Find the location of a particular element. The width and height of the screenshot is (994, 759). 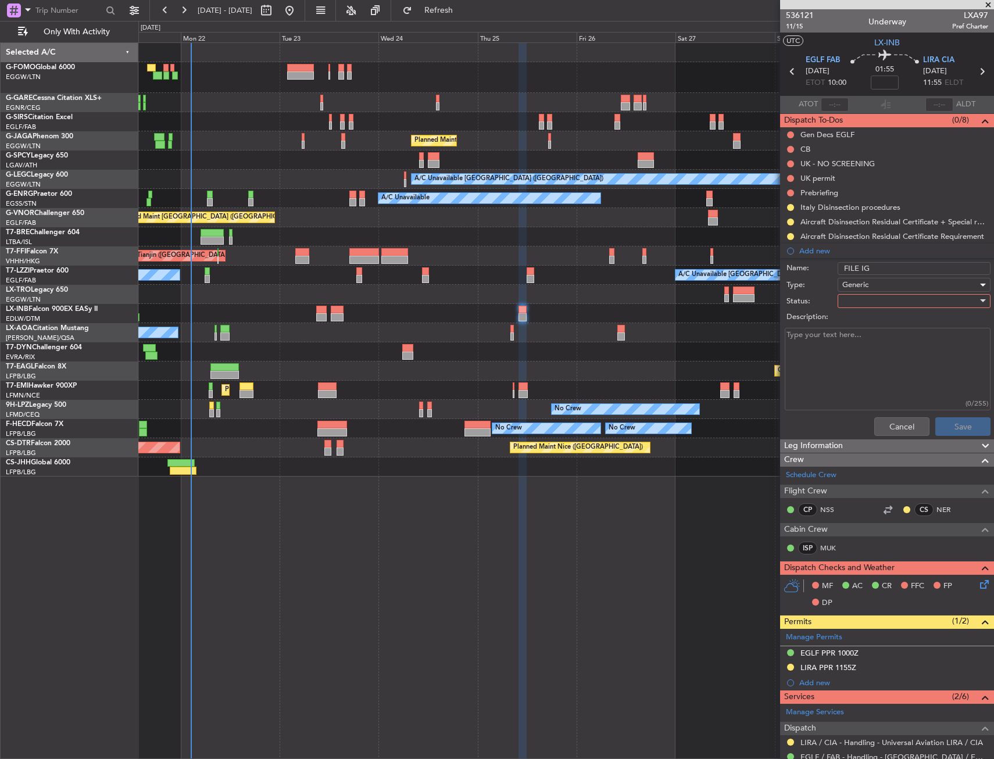

div: Mon 22 is located at coordinates (230, 37).